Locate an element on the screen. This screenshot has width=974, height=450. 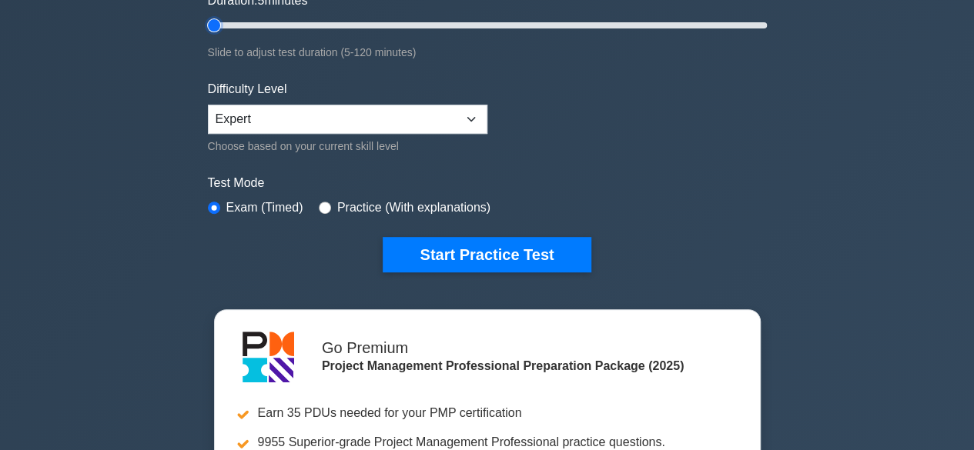
div: Slide to adjust test duration (5-120 minutes) is located at coordinates (487, 52).